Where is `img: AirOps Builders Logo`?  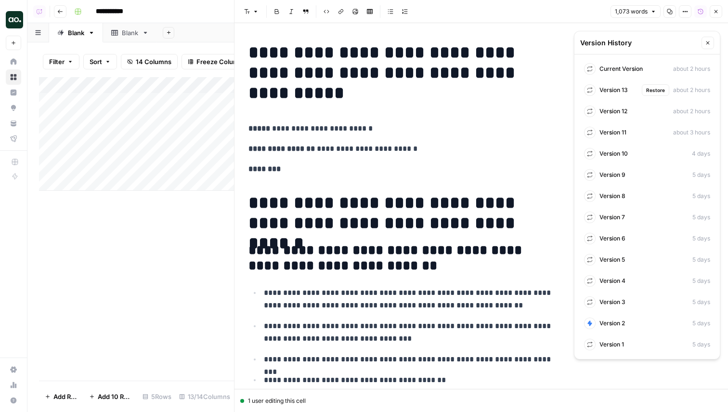
img: AirOps Builders Logo is located at coordinates (14, 20).